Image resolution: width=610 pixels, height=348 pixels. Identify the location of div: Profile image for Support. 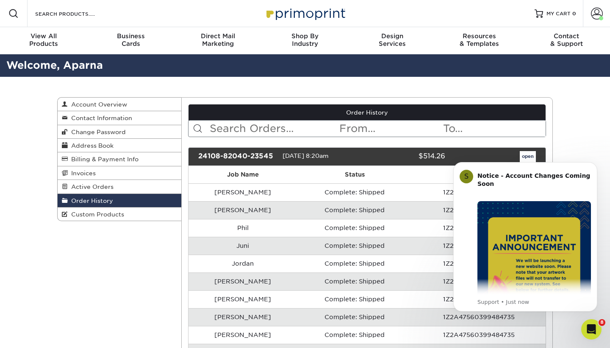
(26, 27).